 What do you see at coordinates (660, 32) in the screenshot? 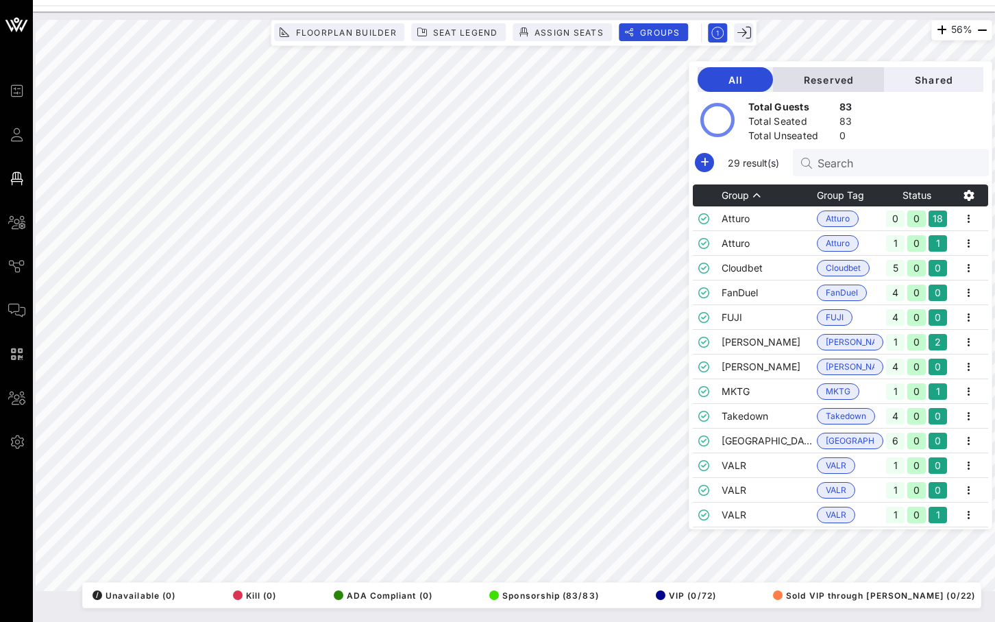
I see `span: Groups` at bounding box center [660, 32].